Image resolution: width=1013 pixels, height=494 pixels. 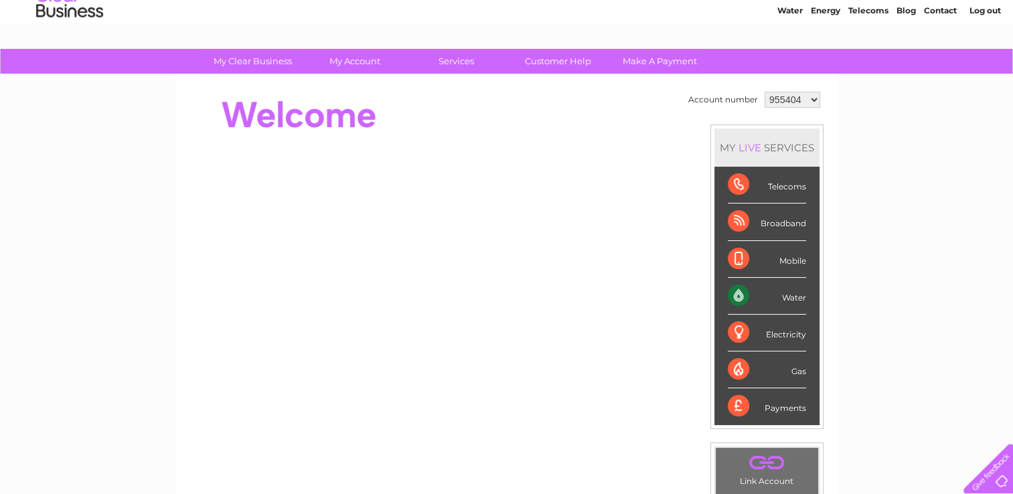 What do you see at coordinates (767, 259) in the screenshot?
I see `div: Mobile` at bounding box center [767, 259].